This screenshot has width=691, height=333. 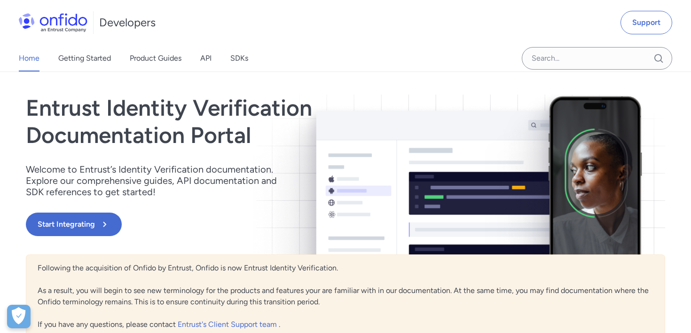 What do you see at coordinates (250, 121) in the screenshot?
I see `h1: Entrust Identity Verification Documentation Portal` at bounding box center [250, 121].